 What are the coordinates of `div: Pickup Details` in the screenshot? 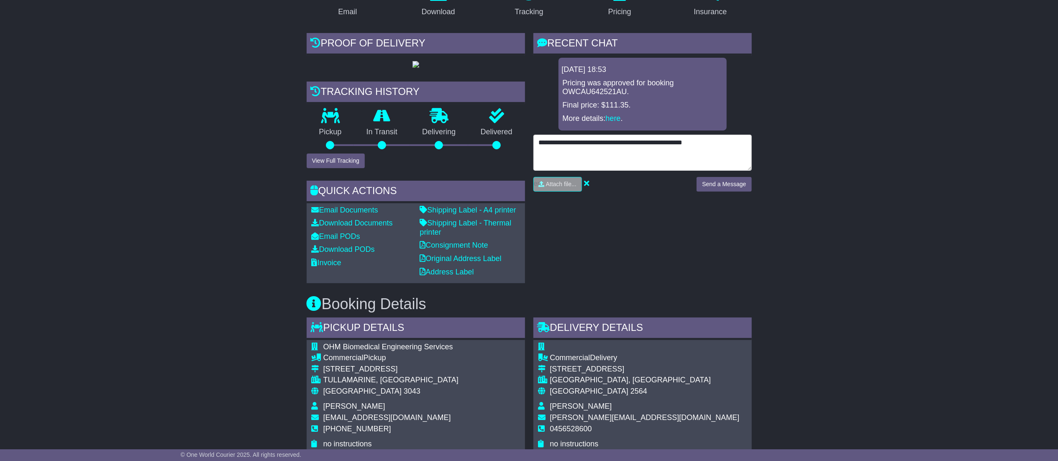 It's located at (416, 329).